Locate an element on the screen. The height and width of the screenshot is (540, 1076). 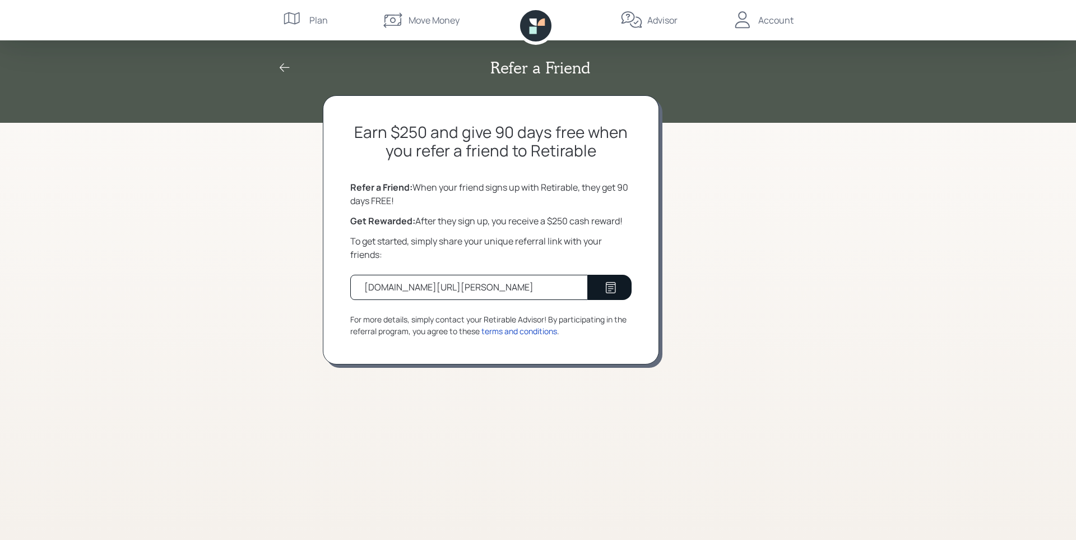
div: Move Money is located at coordinates (434, 20).